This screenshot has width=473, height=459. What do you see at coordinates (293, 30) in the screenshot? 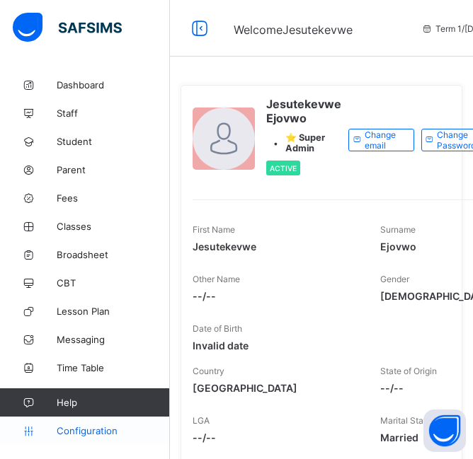
I see `span: Welcome Jesutekevwe` at bounding box center [293, 30].